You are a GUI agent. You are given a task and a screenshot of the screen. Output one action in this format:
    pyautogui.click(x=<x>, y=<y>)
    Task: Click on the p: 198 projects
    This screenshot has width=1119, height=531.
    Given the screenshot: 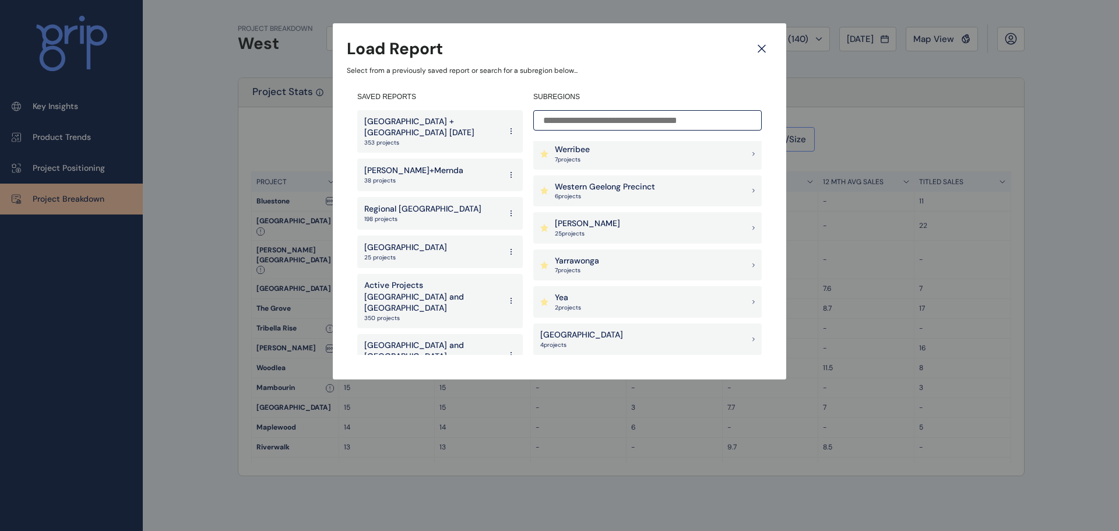 What is the action you would take?
    pyautogui.click(x=423, y=219)
    